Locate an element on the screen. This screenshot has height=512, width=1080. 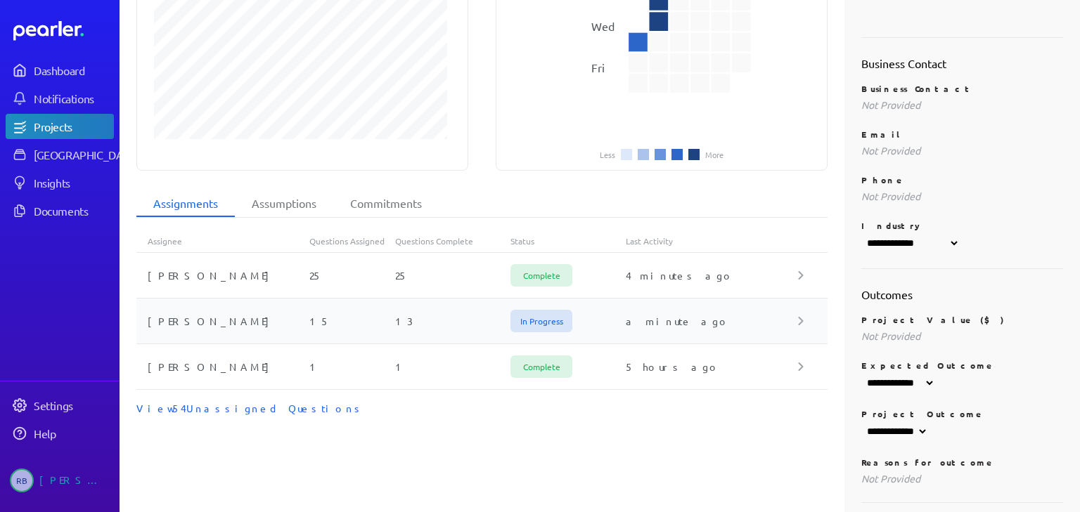
div: Questions Complete is located at coordinates (453, 241).